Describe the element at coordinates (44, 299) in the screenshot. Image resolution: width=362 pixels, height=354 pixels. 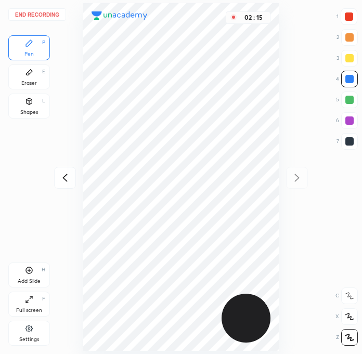
I see `div: F` at that location.